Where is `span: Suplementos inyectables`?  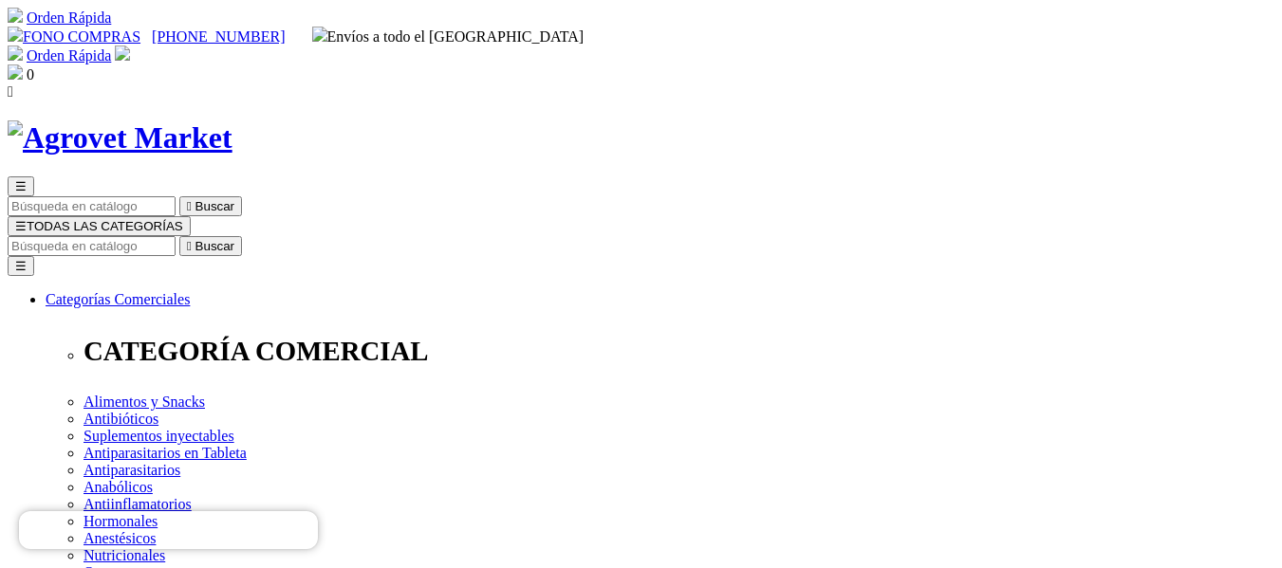
span: Suplementos inyectables is located at coordinates (158, 435).